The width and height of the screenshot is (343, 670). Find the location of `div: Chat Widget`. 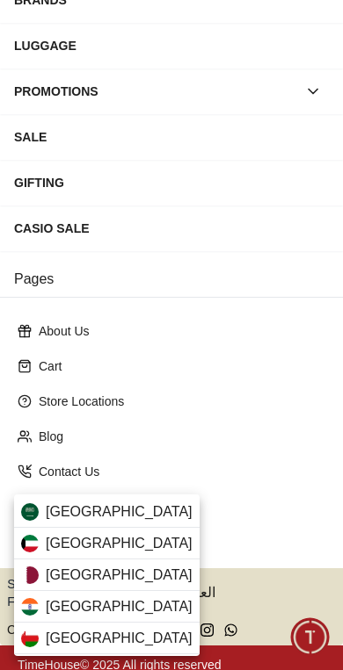

div: Chat Widget is located at coordinates (310, 638).